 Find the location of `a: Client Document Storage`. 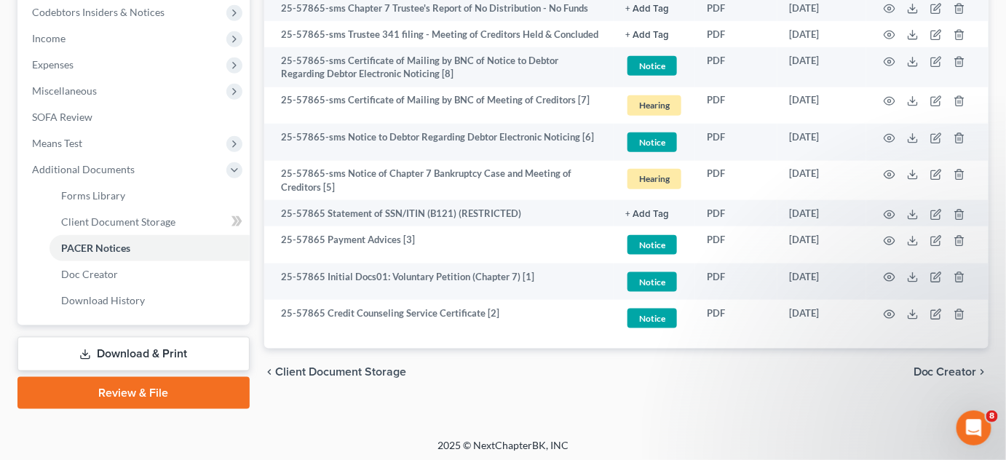

a: Client Document Storage is located at coordinates (149, 222).